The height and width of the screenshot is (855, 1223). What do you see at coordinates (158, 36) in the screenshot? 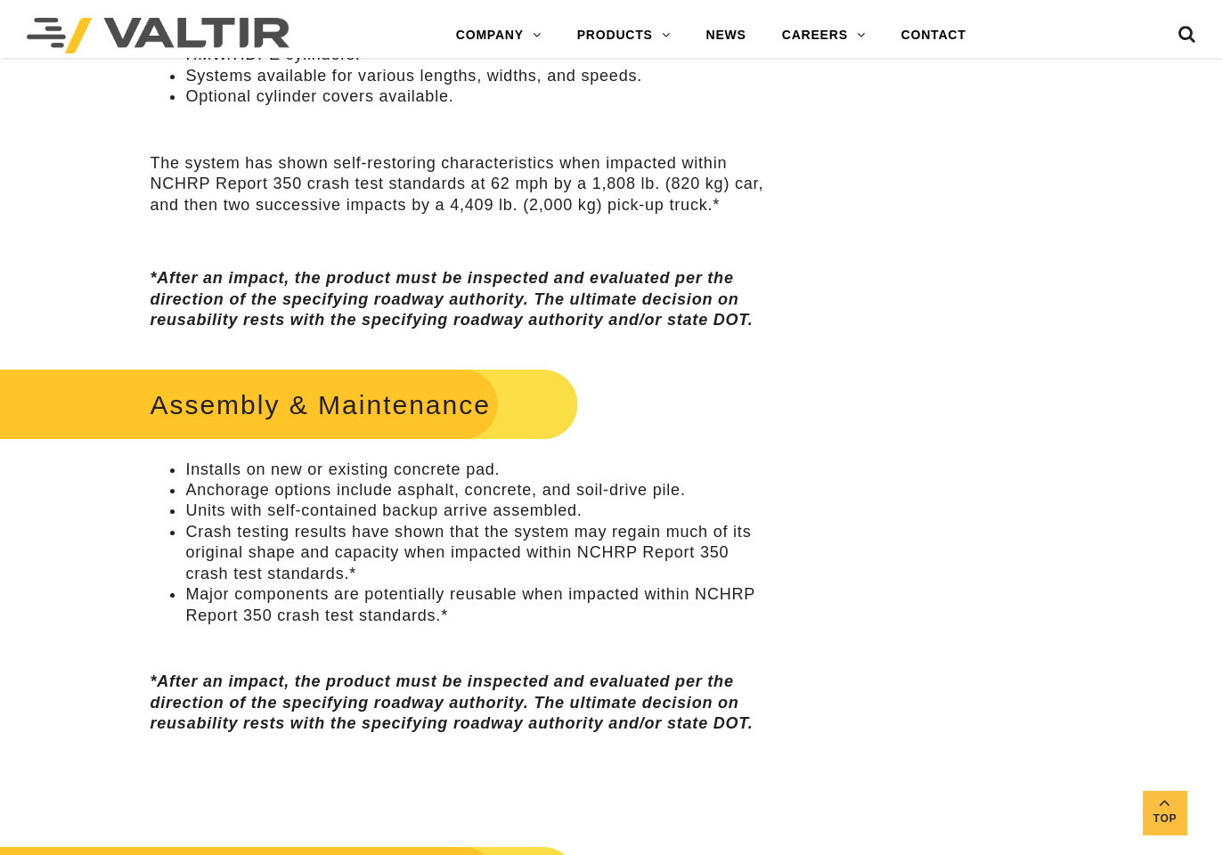
I see `img: Valtir` at bounding box center [158, 36].